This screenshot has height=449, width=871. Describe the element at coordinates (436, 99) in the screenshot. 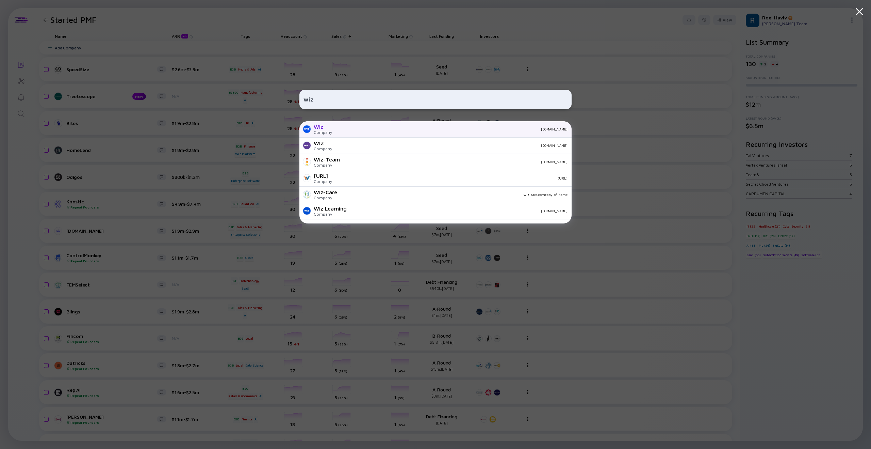

I see `input: Search Company or Investor...` at that location.